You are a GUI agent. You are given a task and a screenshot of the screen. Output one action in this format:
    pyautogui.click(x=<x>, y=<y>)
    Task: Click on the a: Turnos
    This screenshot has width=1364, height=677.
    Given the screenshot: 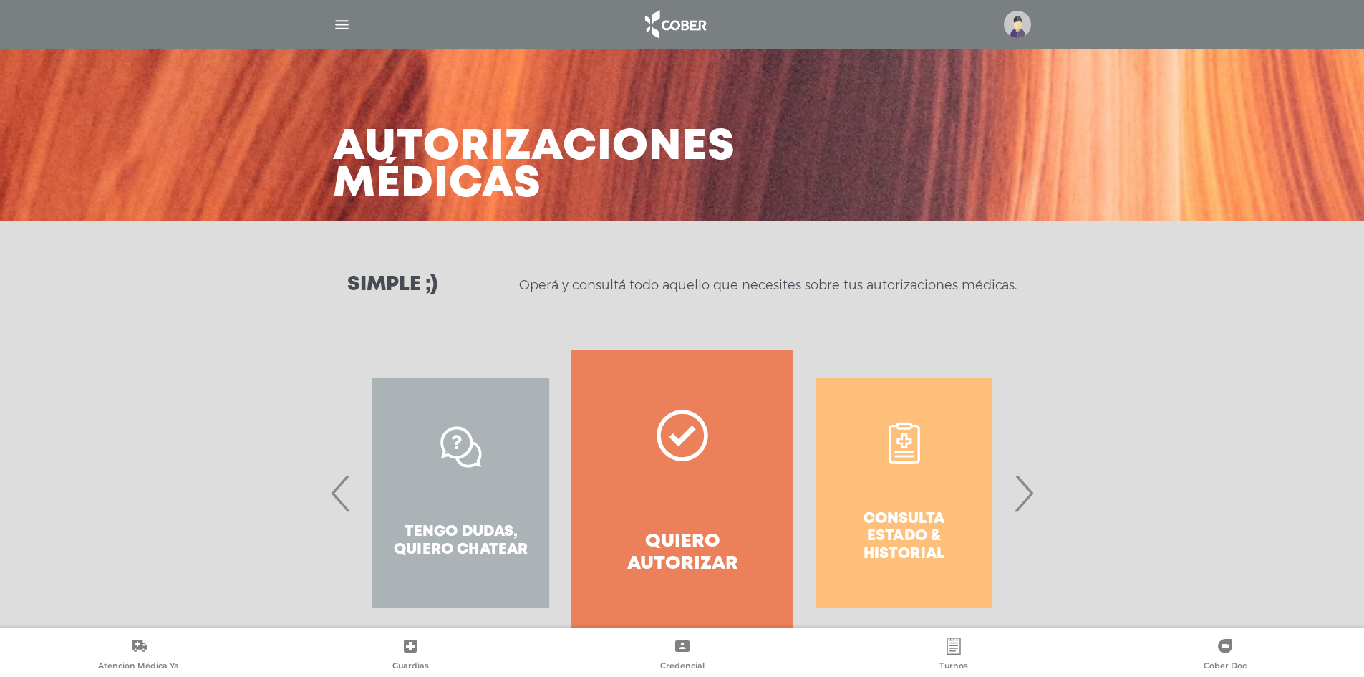 What is the action you would take?
    pyautogui.click(x=953, y=655)
    